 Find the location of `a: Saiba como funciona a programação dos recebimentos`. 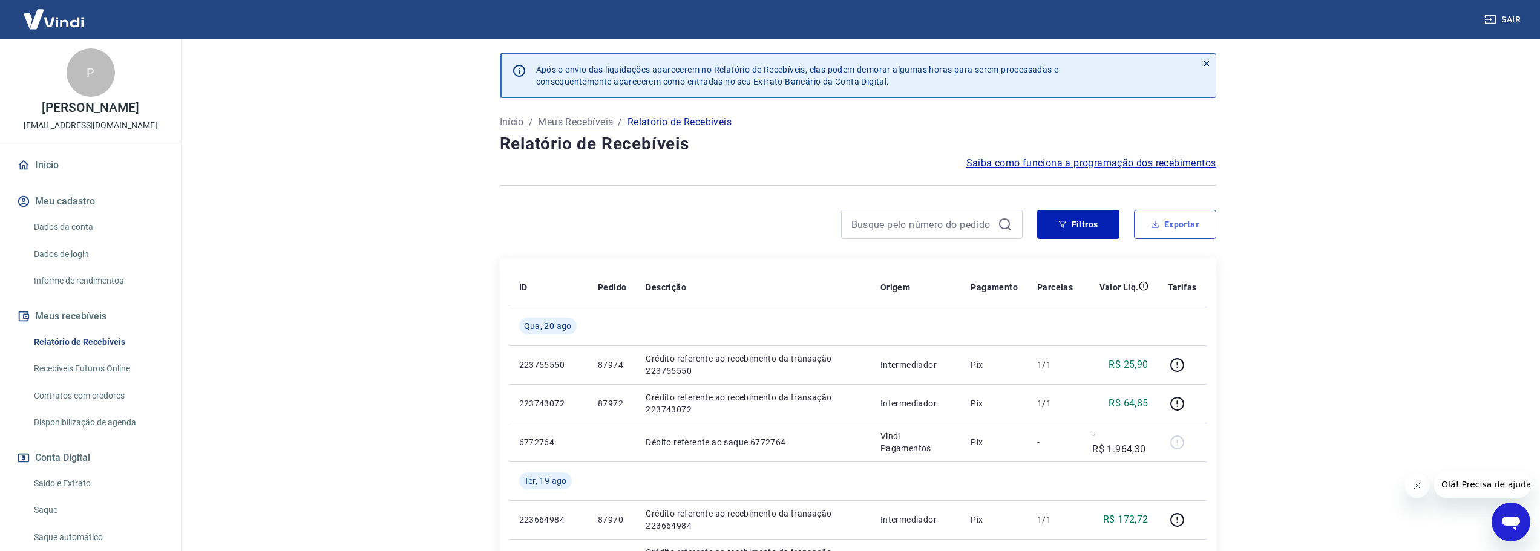

a: Saiba como funciona a programação dos recebimentos is located at coordinates (1091, 163).